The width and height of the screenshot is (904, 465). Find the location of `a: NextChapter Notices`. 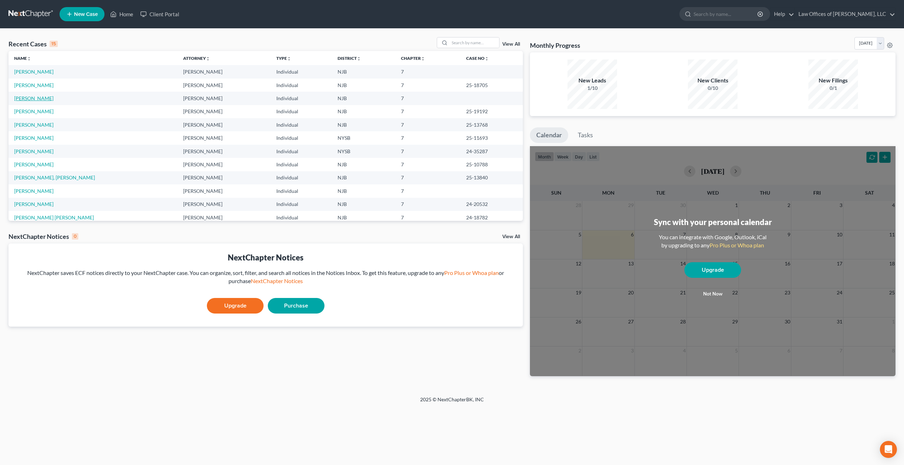

a: NextChapter Notices is located at coordinates (277, 281).